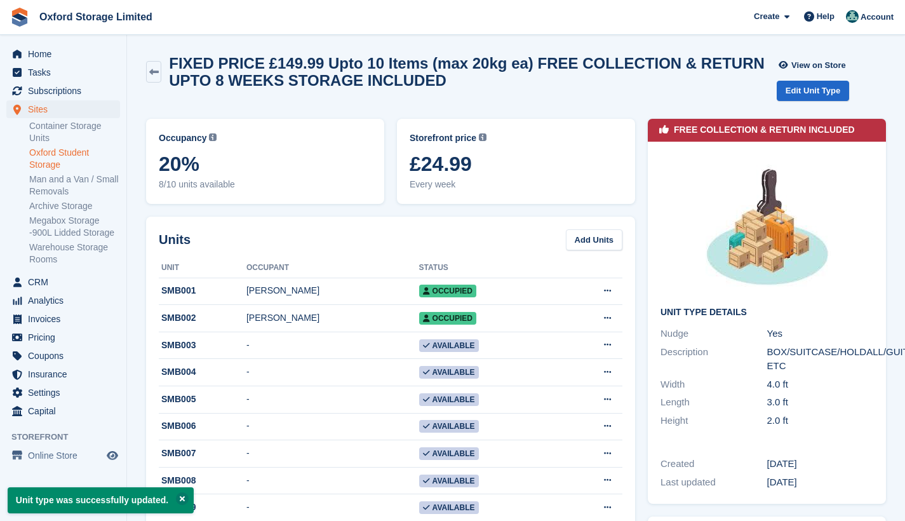 The width and height of the screenshot is (905, 521). I want to click on div: 4.0 ft, so click(821, 384).